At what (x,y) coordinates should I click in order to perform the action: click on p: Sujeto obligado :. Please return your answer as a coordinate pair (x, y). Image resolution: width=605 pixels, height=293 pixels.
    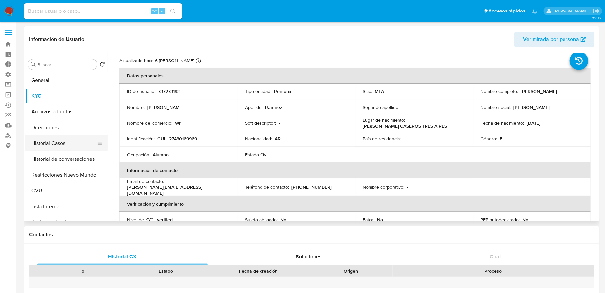
    Looking at the image, I should click on (261, 220).